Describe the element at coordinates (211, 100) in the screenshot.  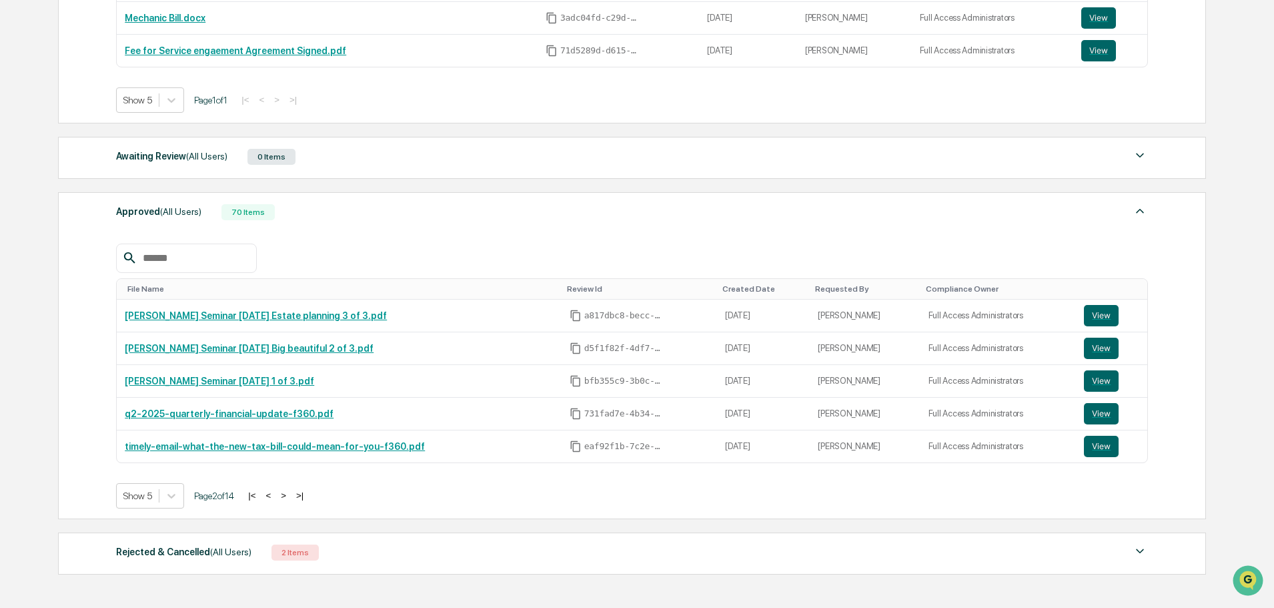
I see `span: Page 1 of 1` at that location.